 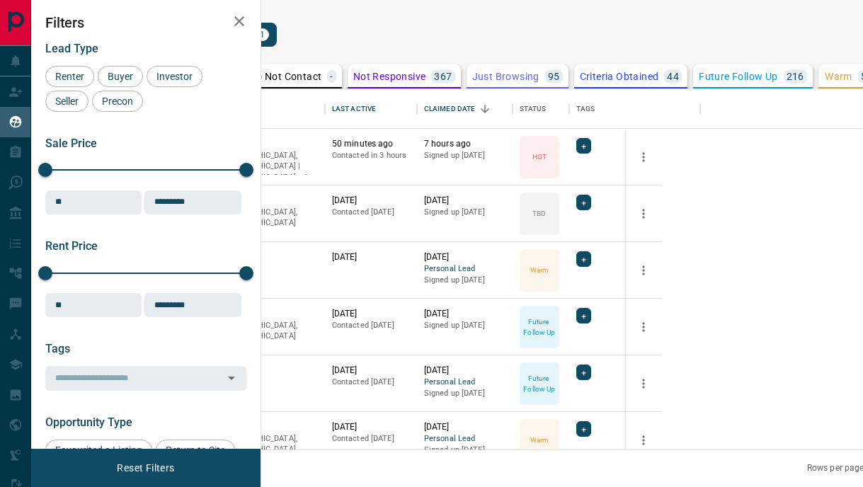 What do you see at coordinates (67, 101) in the screenshot?
I see `span: Seller` at bounding box center [67, 101].